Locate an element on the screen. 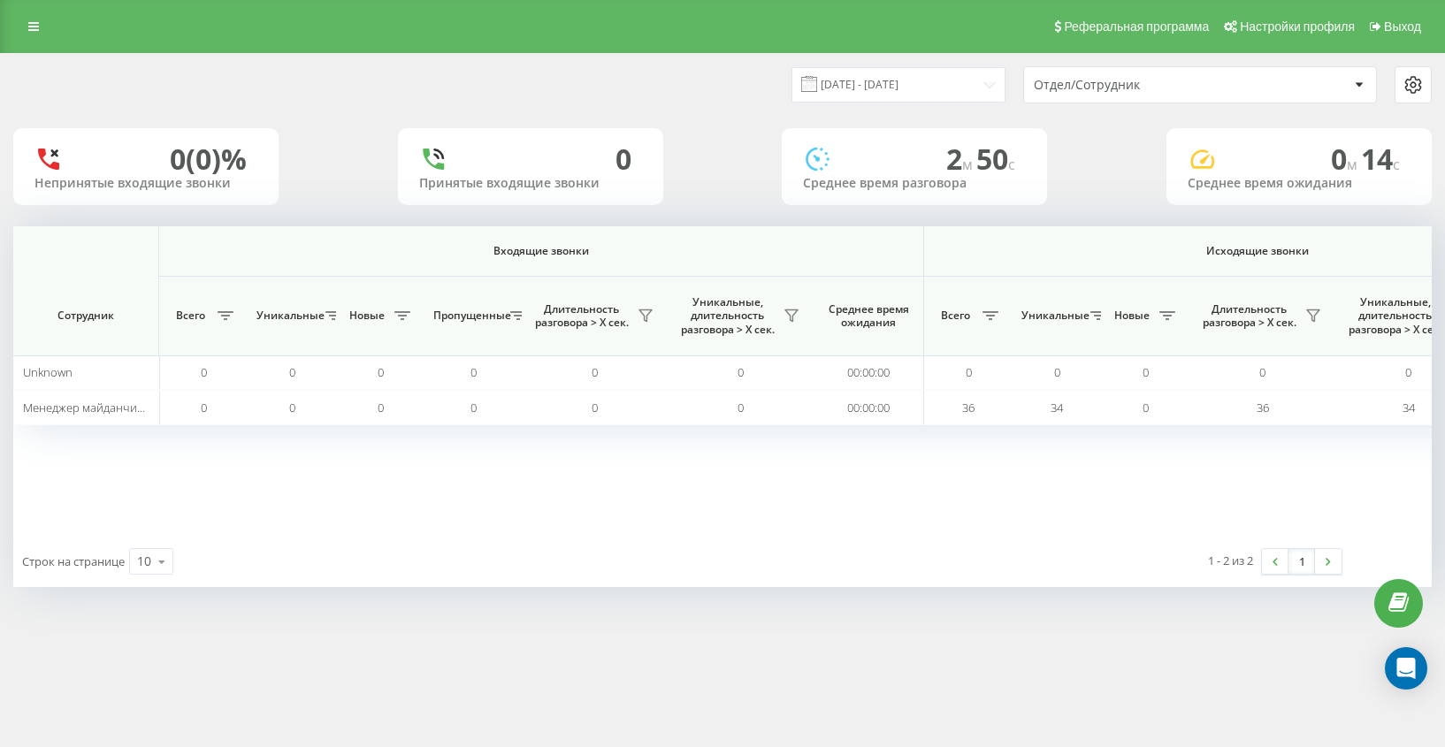 The width and height of the screenshot is (1445, 747). div: 10 is located at coordinates (144, 561).